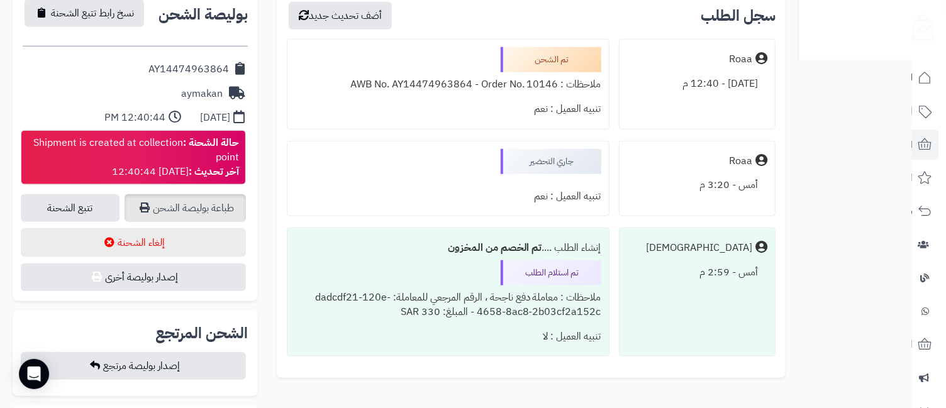  Describe the element at coordinates (919, 25) in the screenshot. I see `img: logo` at that location.